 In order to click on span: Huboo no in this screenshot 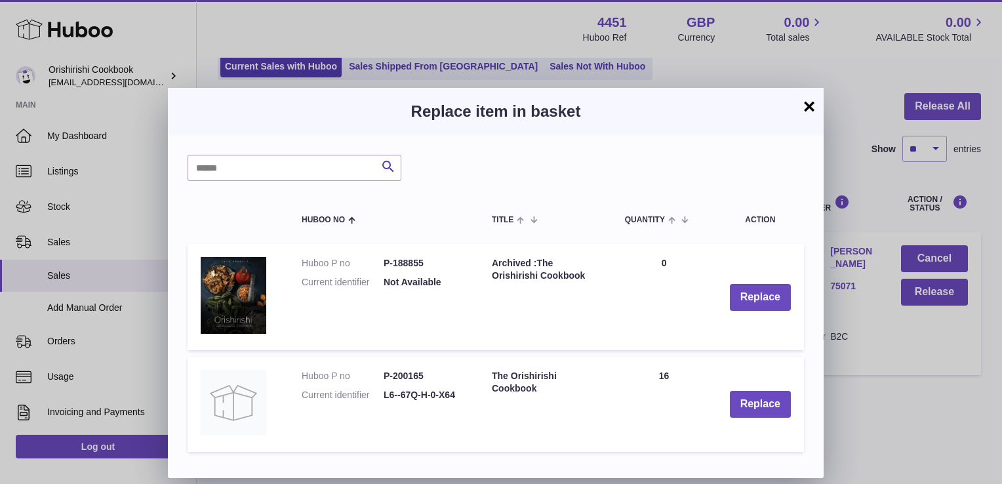, I will do `click(323, 220)`.